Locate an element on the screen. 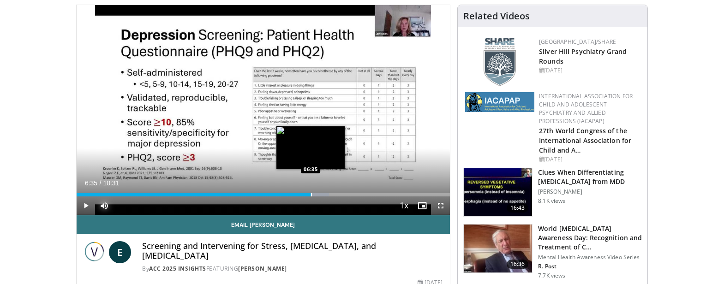 The height and width of the screenshot is (284, 724). a: International Association for Child and Adolescent Psychiatry and Allied Professions (IACAPAP) is located at coordinates (585, 108).